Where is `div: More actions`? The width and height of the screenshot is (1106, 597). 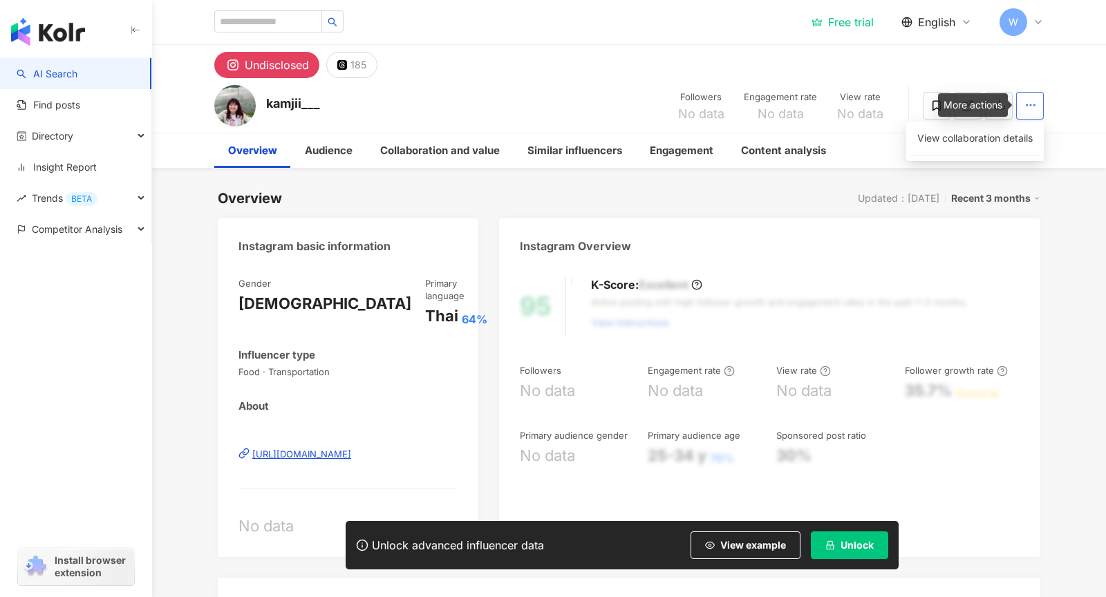 div: More actions is located at coordinates (973, 105).